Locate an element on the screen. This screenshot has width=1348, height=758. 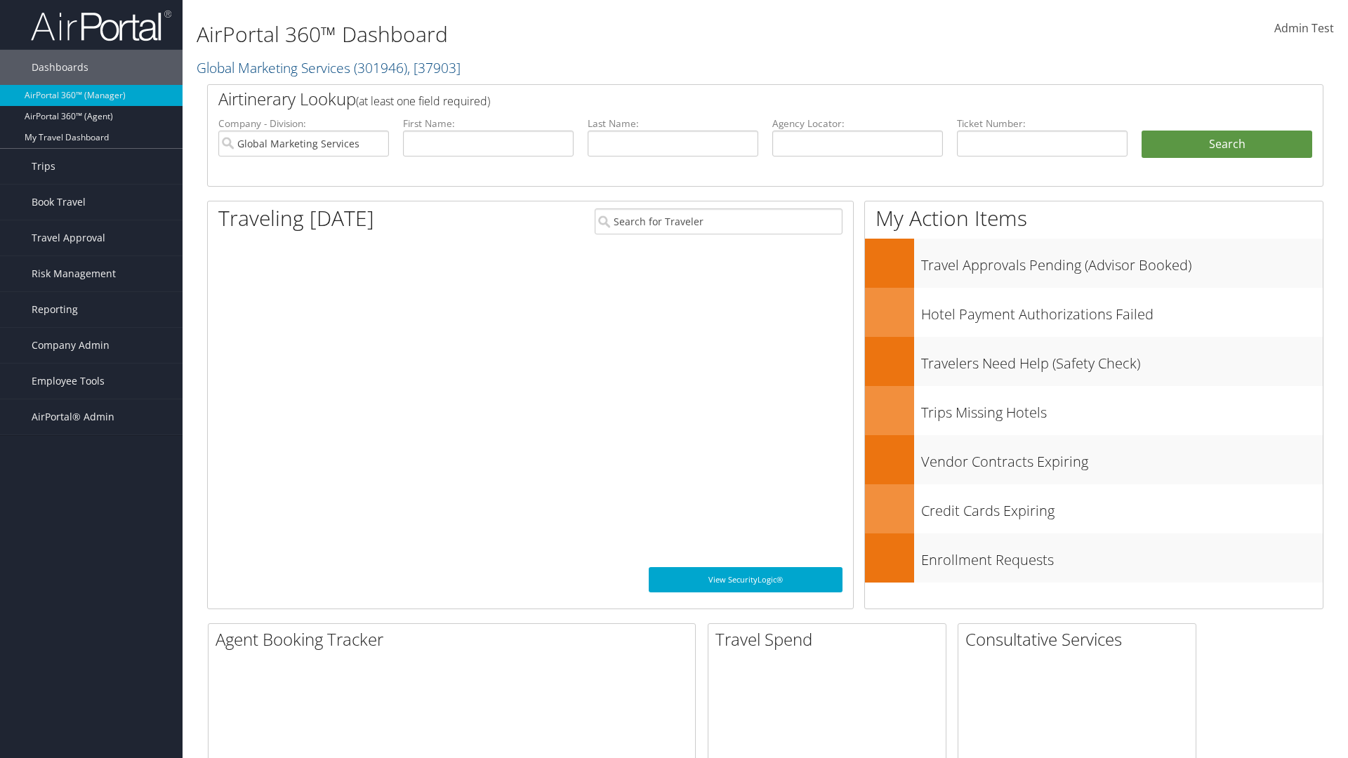
span: Travel Approval is located at coordinates (68, 238).